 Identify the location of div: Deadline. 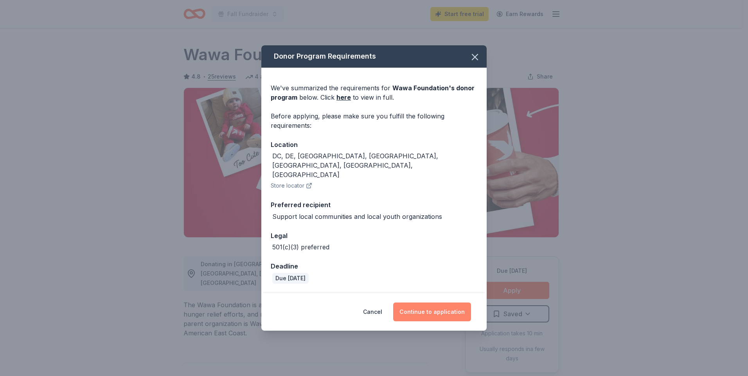
(374, 266).